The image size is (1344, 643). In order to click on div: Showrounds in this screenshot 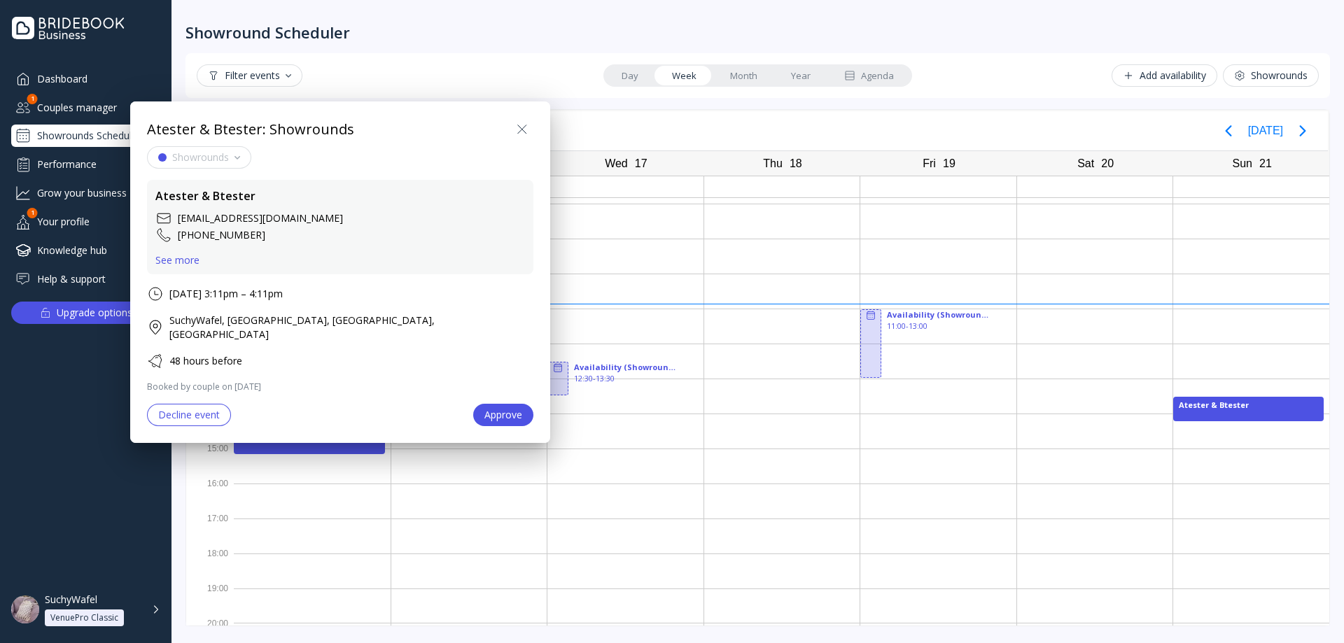, I will do `click(200, 158)`.